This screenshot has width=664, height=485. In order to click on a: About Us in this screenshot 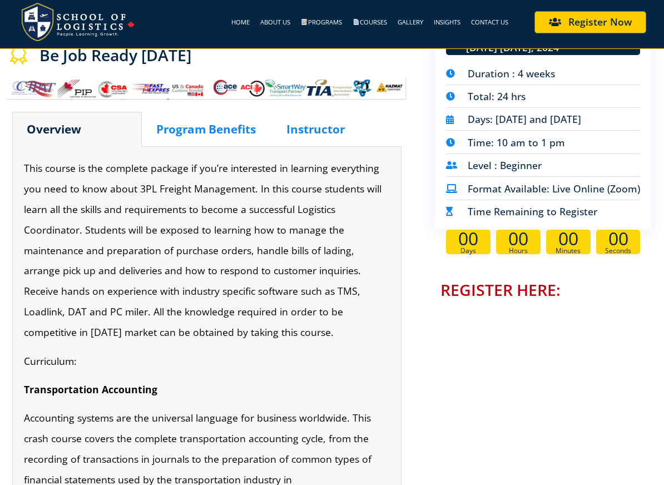, I will do `click(275, 22)`.